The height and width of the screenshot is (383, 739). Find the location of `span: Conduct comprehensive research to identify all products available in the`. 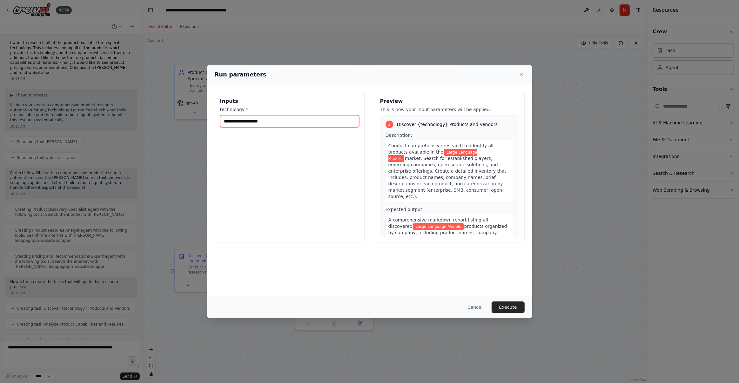

span: Conduct comprehensive research to identify all products available in the is located at coordinates (441, 149).